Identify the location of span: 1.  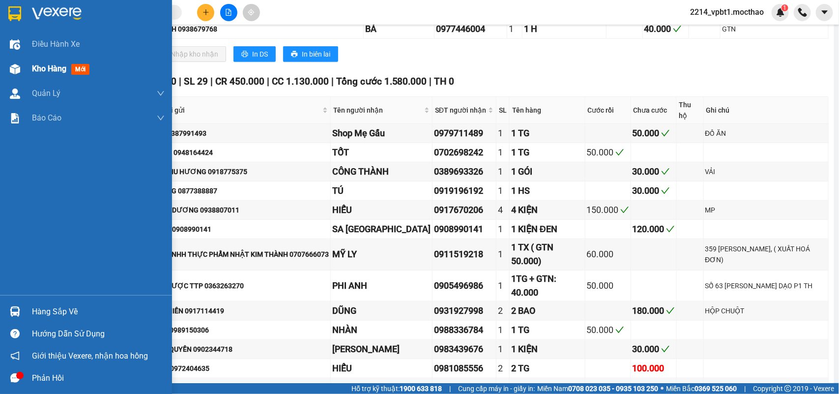
(784, 8).